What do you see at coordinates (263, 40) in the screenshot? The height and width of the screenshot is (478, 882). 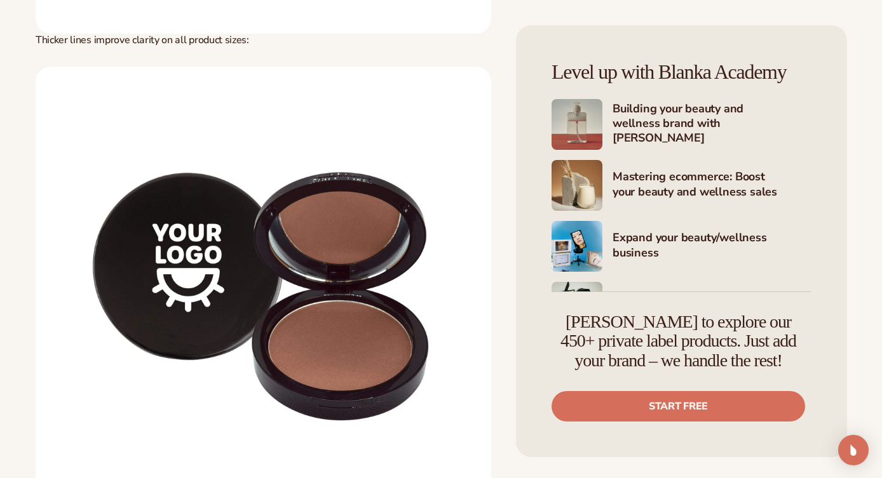 I see `p: Thicker lines improve clarity on all product sizes:` at bounding box center [263, 40].